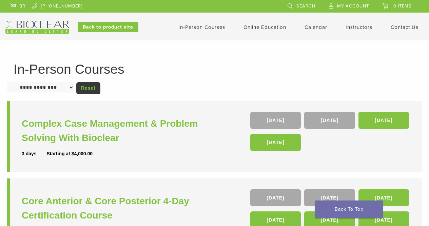 This screenshot has width=429, height=226. Describe the element at coordinates (119, 208) in the screenshot. I see `a: Core Anterior & Core Posterior 4-Day Certification Course` at that location.